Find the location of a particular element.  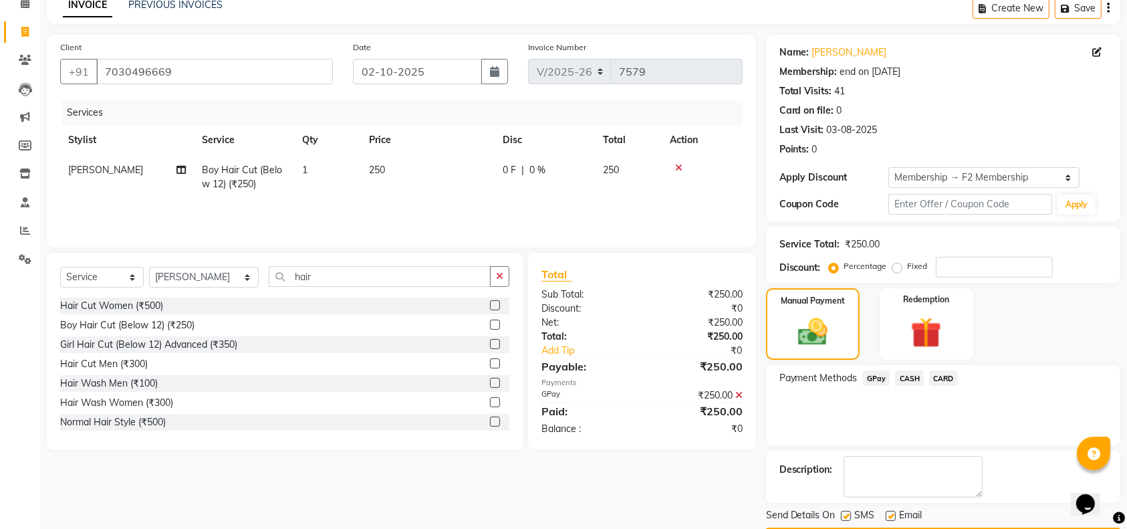

label: Invoice Number is located at coordinates (557, 47).